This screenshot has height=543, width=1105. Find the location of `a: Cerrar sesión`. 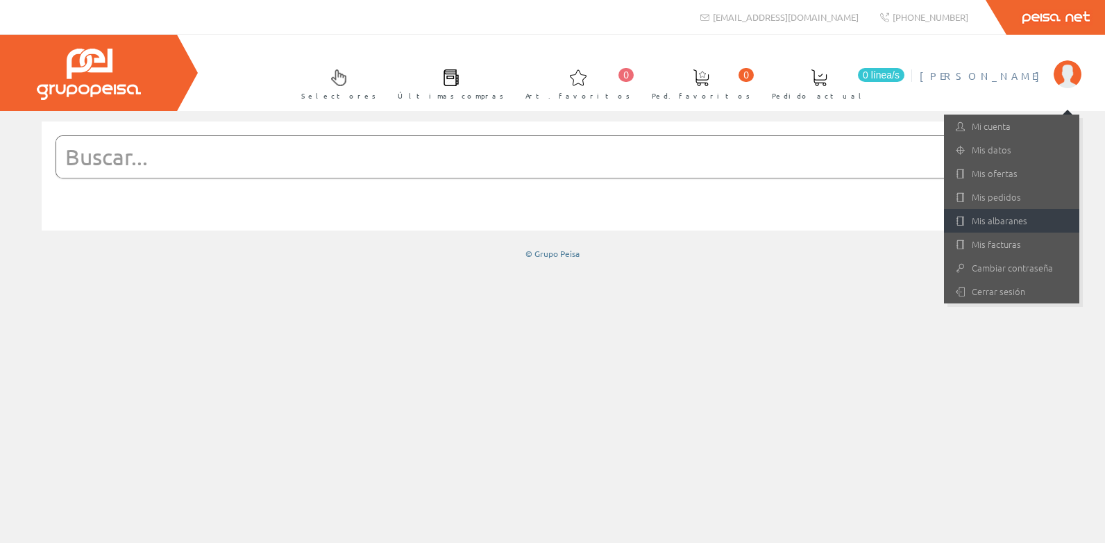

a: Cerrar sesión is located at coordinates (1011, 292).